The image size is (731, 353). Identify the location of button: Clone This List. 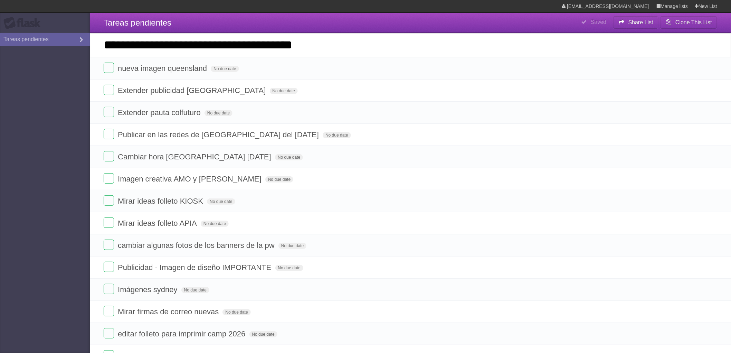
(688, 22).